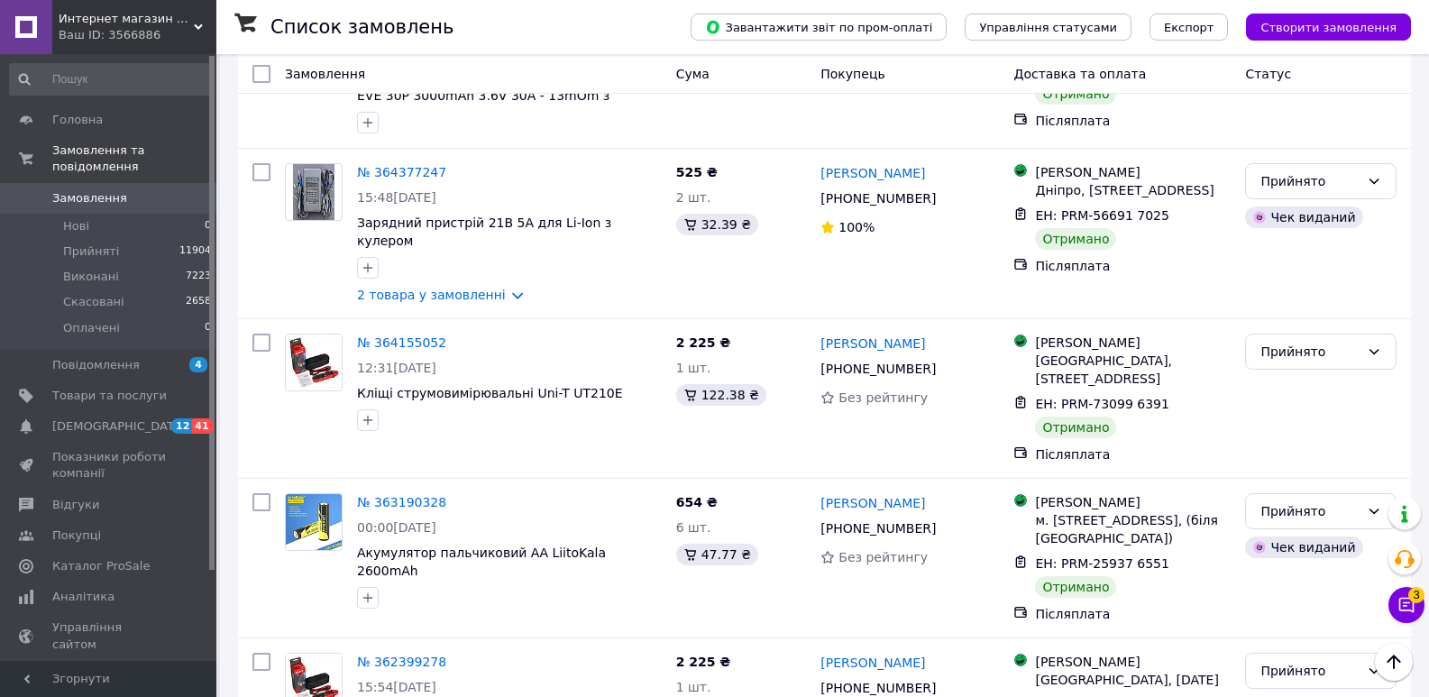 The image size is (1429, 697). What do you see at coordinates (499, 96) in the screenshot?
I see `a: Високострумовий Li-ion акумулятор 18650 EVE 30P 3000mAh 3.6V 30A - 13mOm з пелюстками для паяння` at bounding box center [499, 96].